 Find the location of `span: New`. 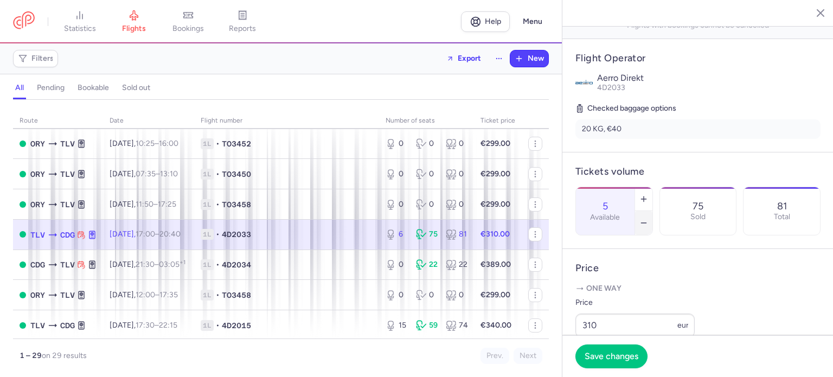

span: New is located at coordinates (536, 59).